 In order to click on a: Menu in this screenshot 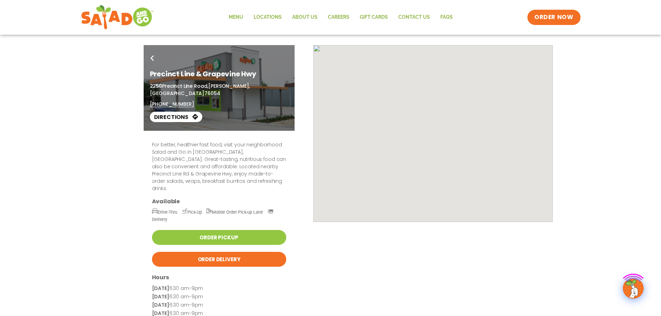, I will do `click(236, 17)`.